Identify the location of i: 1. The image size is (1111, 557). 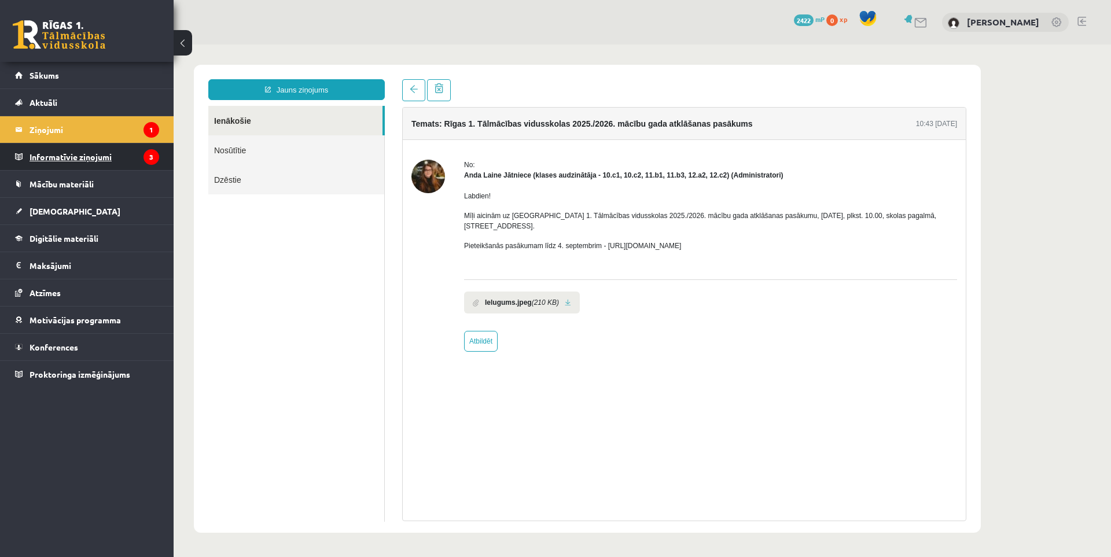
(151, 130).